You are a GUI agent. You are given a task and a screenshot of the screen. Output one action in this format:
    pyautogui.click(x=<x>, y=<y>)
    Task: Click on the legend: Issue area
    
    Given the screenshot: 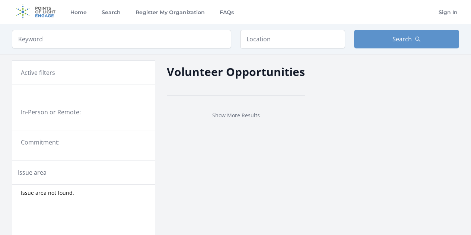 What is the action you would take?
    pyautogui.click(x=32, y=172)
    